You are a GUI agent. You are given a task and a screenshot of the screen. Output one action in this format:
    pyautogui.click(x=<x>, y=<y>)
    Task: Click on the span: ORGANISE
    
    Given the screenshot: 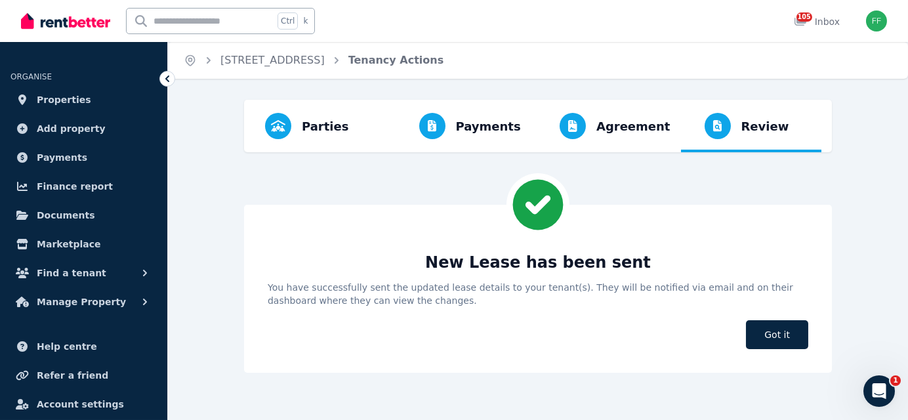 What is the action you would take?
    pyautogui.click(x=31, y=77)
    